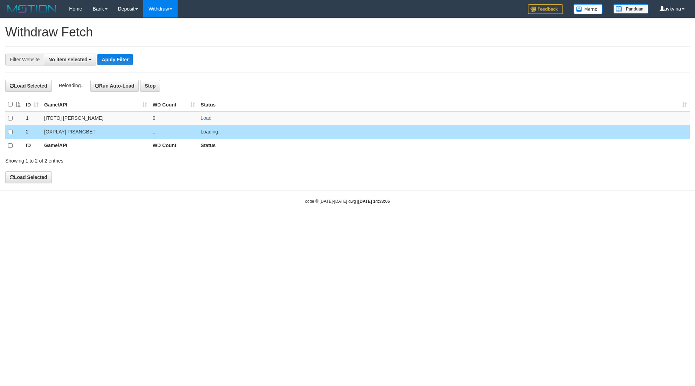 The image size is (695, 386). I want to click on span: 0, so click(154, 118).